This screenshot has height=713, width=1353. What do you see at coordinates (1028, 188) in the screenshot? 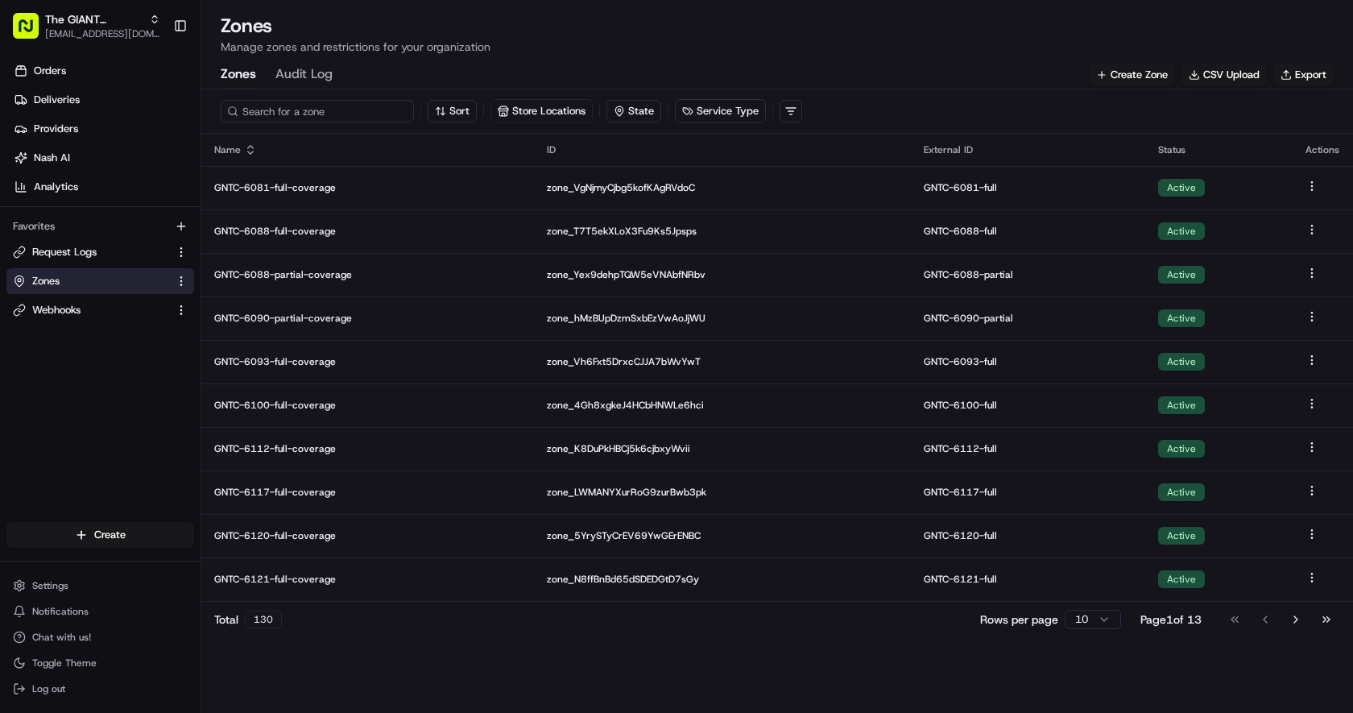
I see `p: GNTC-6081-full` at bounding box center [1028, 188].